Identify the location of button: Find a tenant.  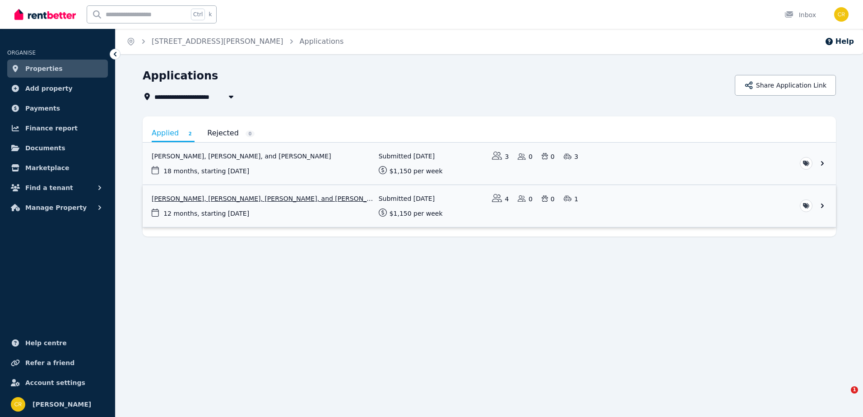
(57, 188).